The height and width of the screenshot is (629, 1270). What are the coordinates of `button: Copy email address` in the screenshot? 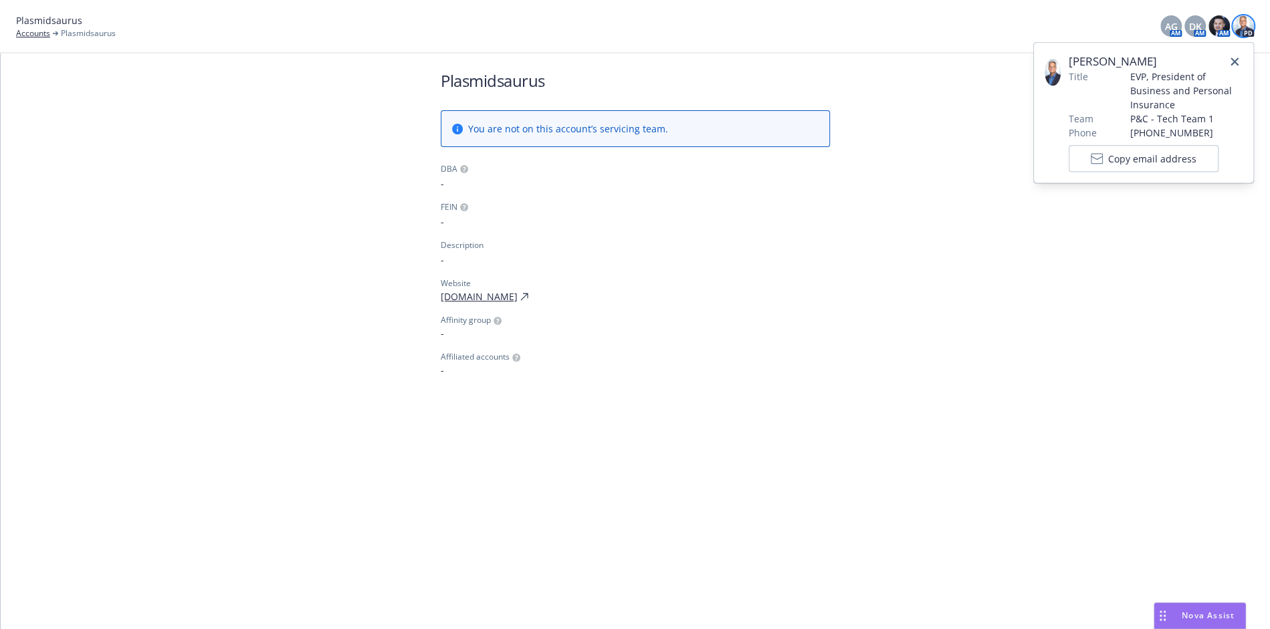 It's located at (1144, 159).